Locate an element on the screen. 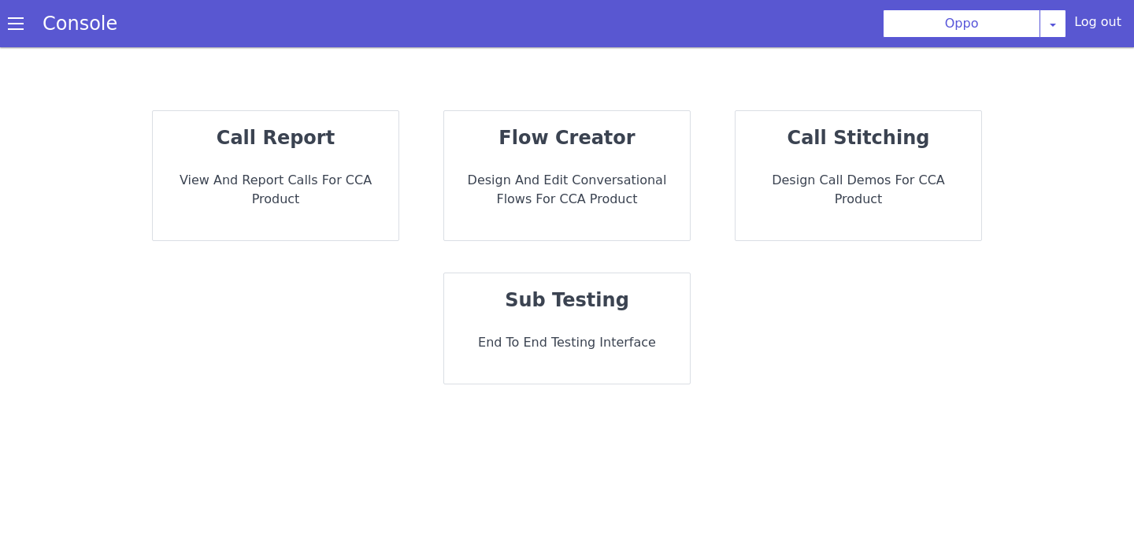 The width and height of the screenshot is (1134, 538). a: Console is located at coordinates (80, 24).